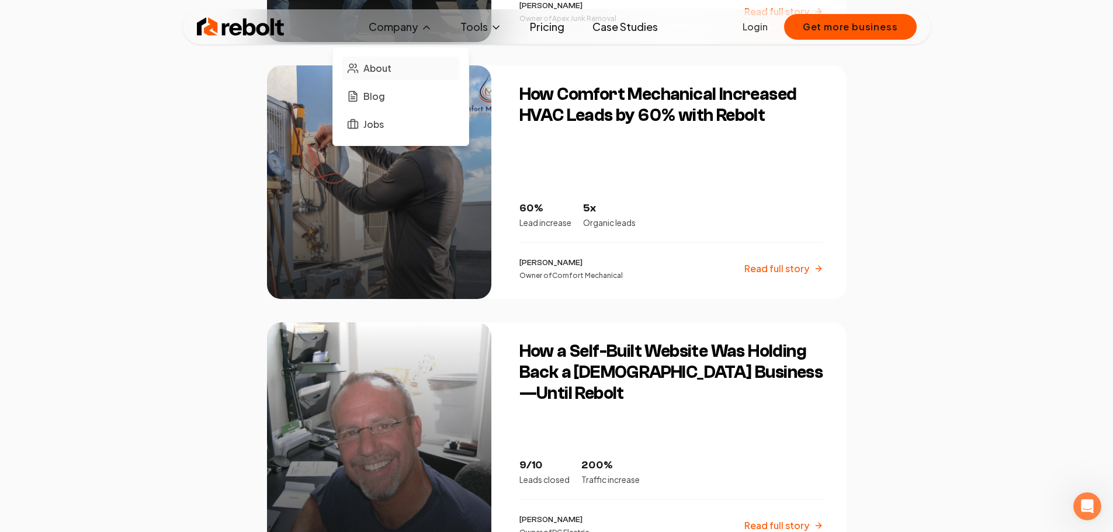 Image resolution: width=1113 pixels, height=532 pixels. What do you see at coordinates (377, 68) in the screenshot?
I see `span: About` at bounding box center [377, 68].